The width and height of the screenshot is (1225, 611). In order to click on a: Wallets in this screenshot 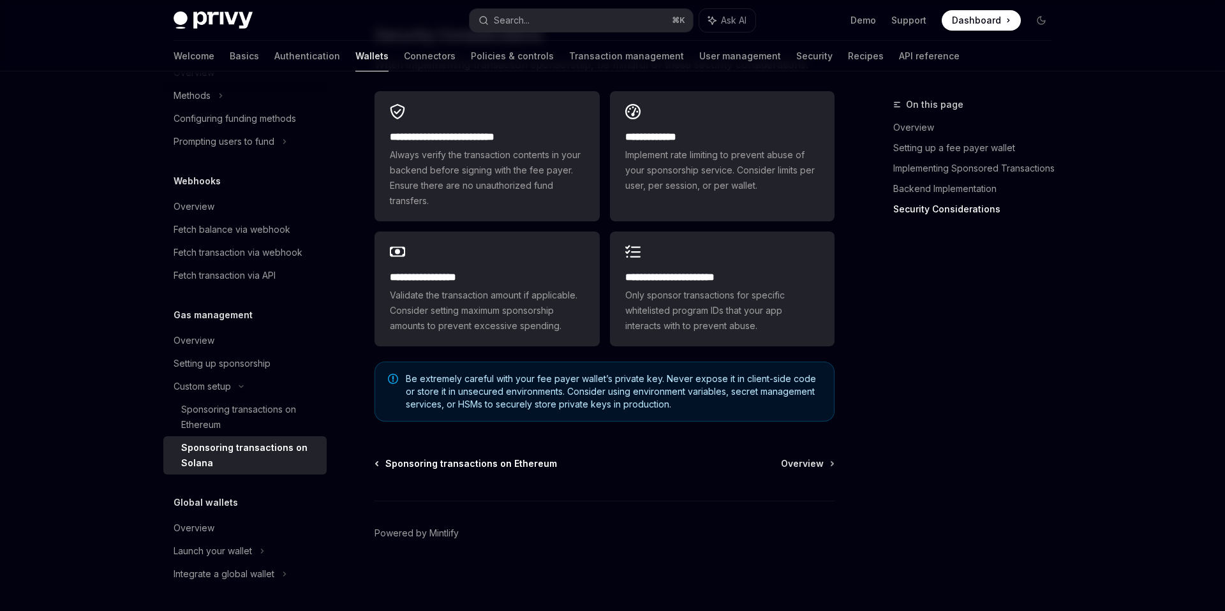, I will do `click(372, 56)`.